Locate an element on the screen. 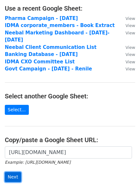 The height and width of the screenshot is (192, 140). h4: Select another Google Sheet: is located at coordinates (70, 96).